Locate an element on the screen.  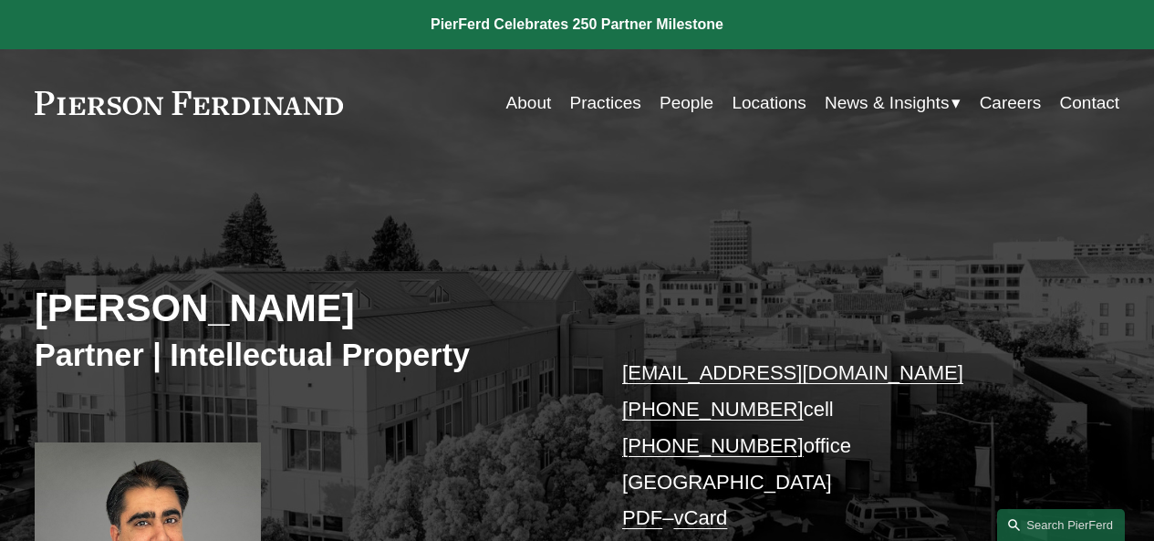
a: vCard is located at coordinates (700, 517).